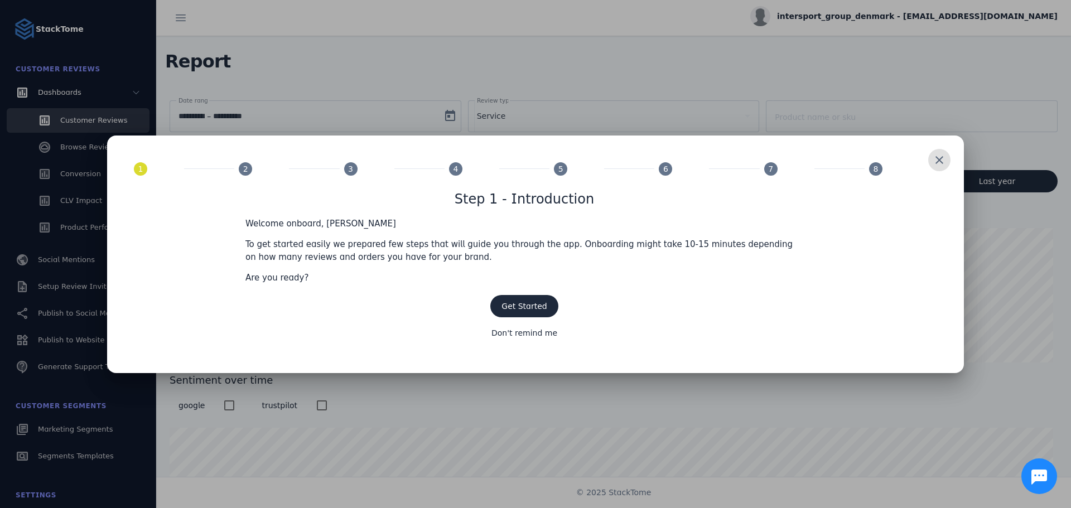 The width and height of the screenshot is (1071, 508). Describe the element at coordinates (524, 306) in the screenshot. I see `button: Get Started` at that location.